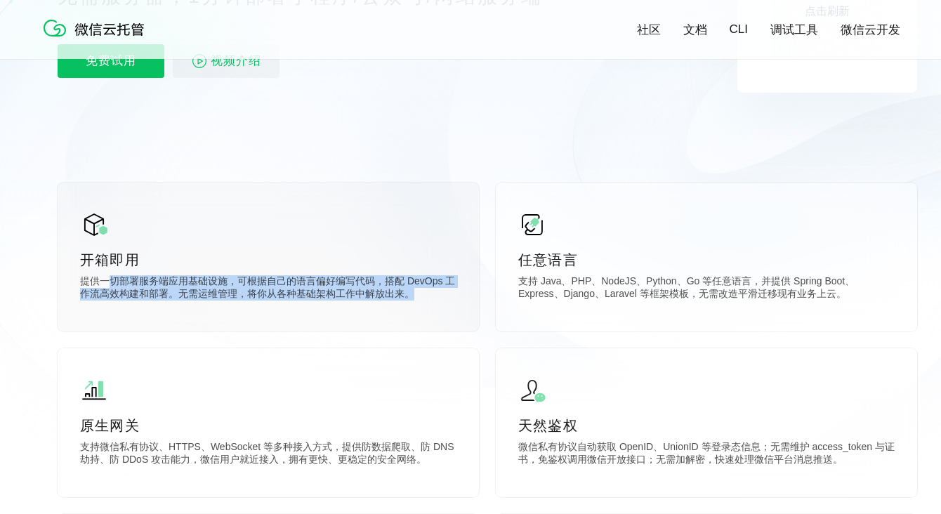 The height and width of the screenshot is (514, 941). I want to click on a: 微信云开发, so click(870, 29).